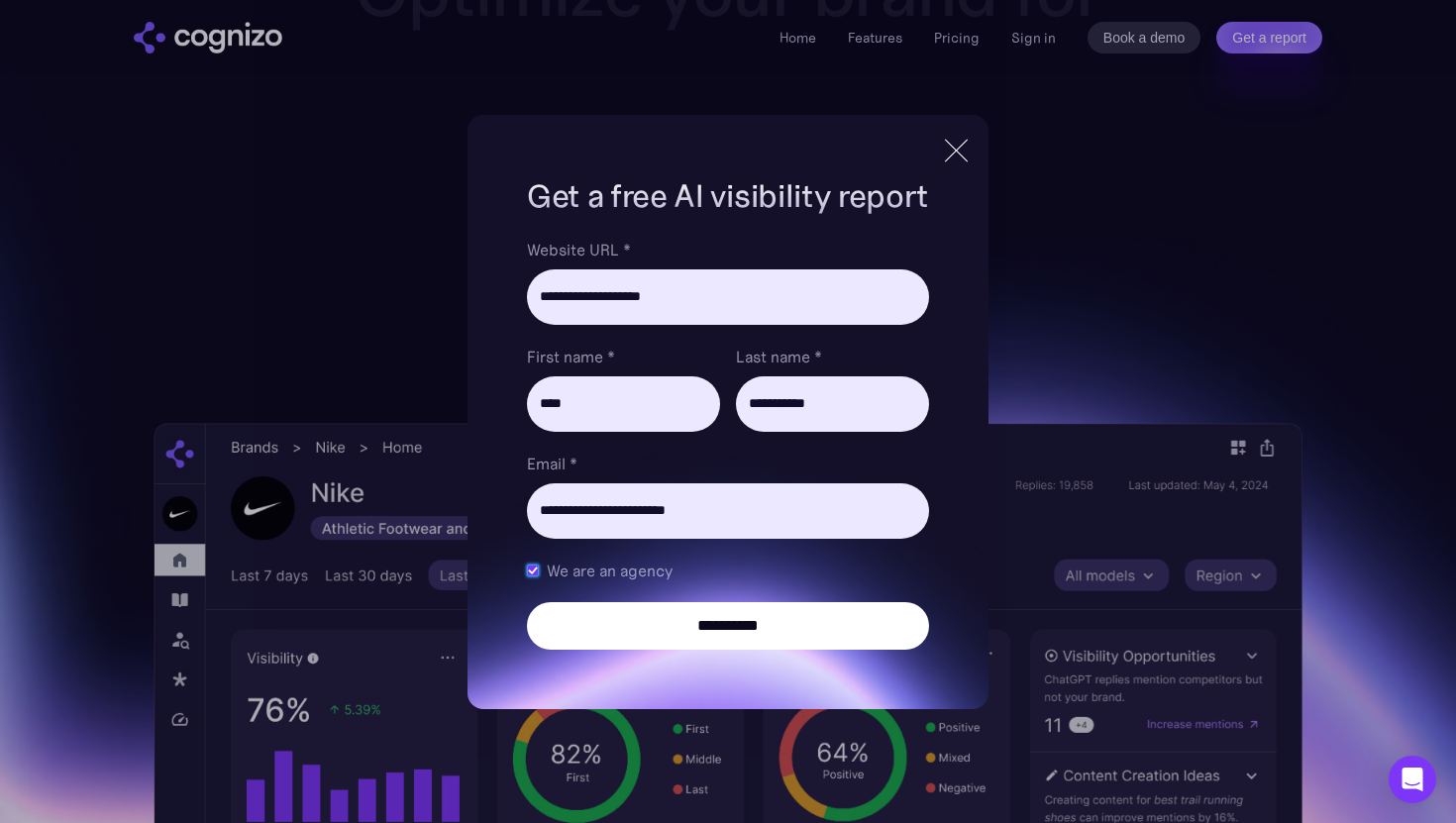 Image resolution: width=1456 pixels, height=823 pixels. Describe the element at coordinates (1412, 779) in the screenshot. I see `div: Open Intercom Messenger` at that location.